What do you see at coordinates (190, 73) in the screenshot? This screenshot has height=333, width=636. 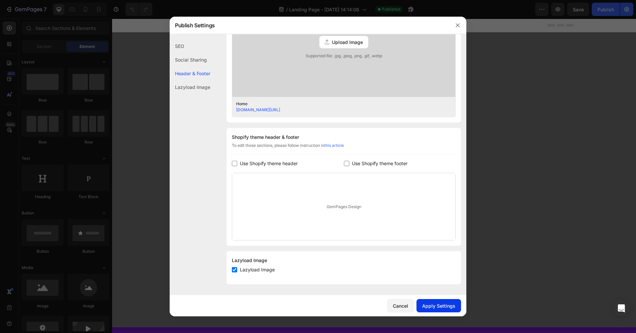 I see `div: Header & Footer` at bounding box center [190, 73].